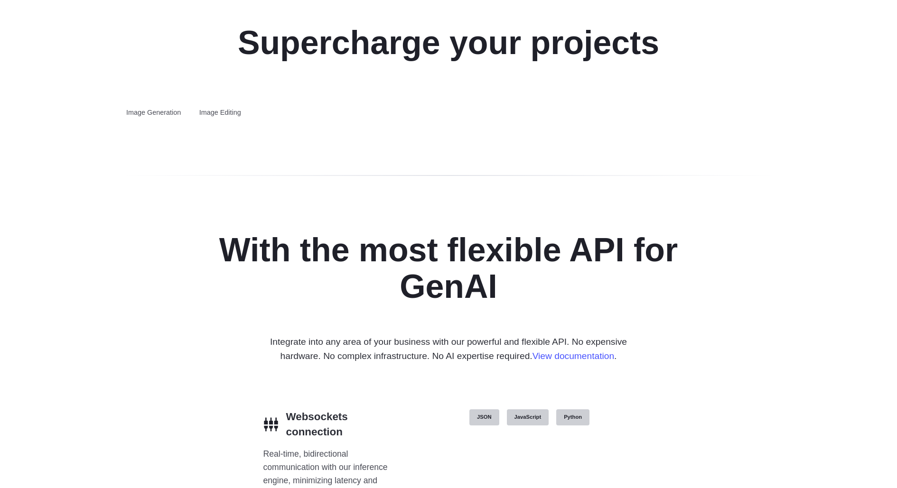 The image size is (897, 488). I want to click on label: JSON, so click(484, 418).